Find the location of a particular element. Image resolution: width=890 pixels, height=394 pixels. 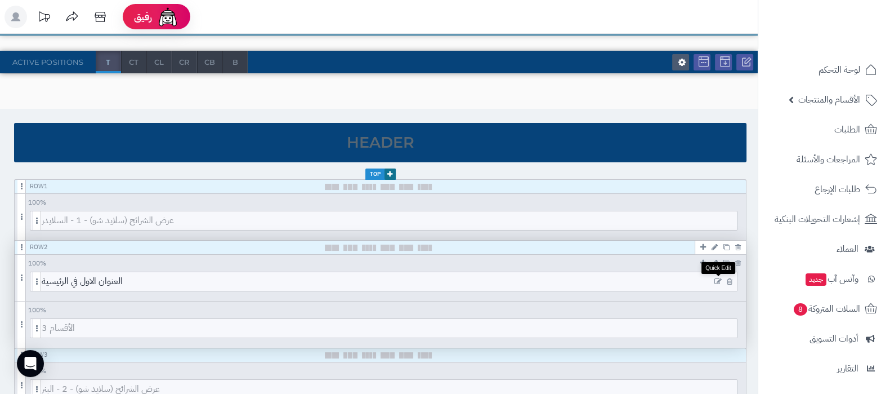

span: 8 is located at coordinates (801, 309).